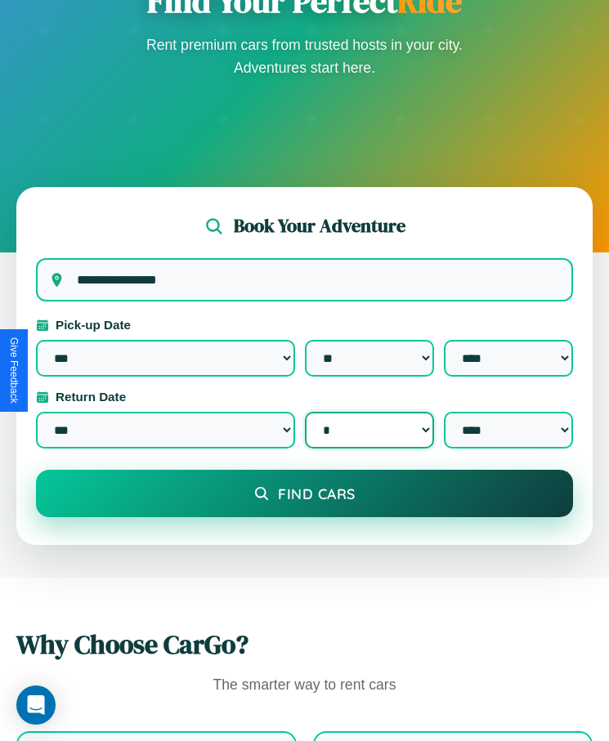 This screenshot has width=609, height=741. Describe the element at coordinates (304, 396) in the screenshot. I see `label: Return Date` at that location.